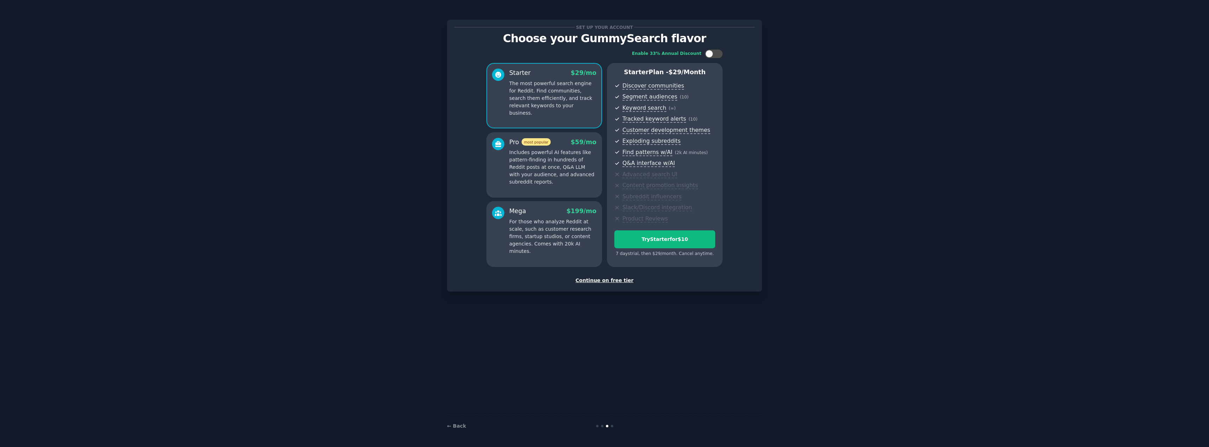  Describe the element at coordinates (665, 239) in the screenshot. I see `button: TryStarterfor$10` at that location.